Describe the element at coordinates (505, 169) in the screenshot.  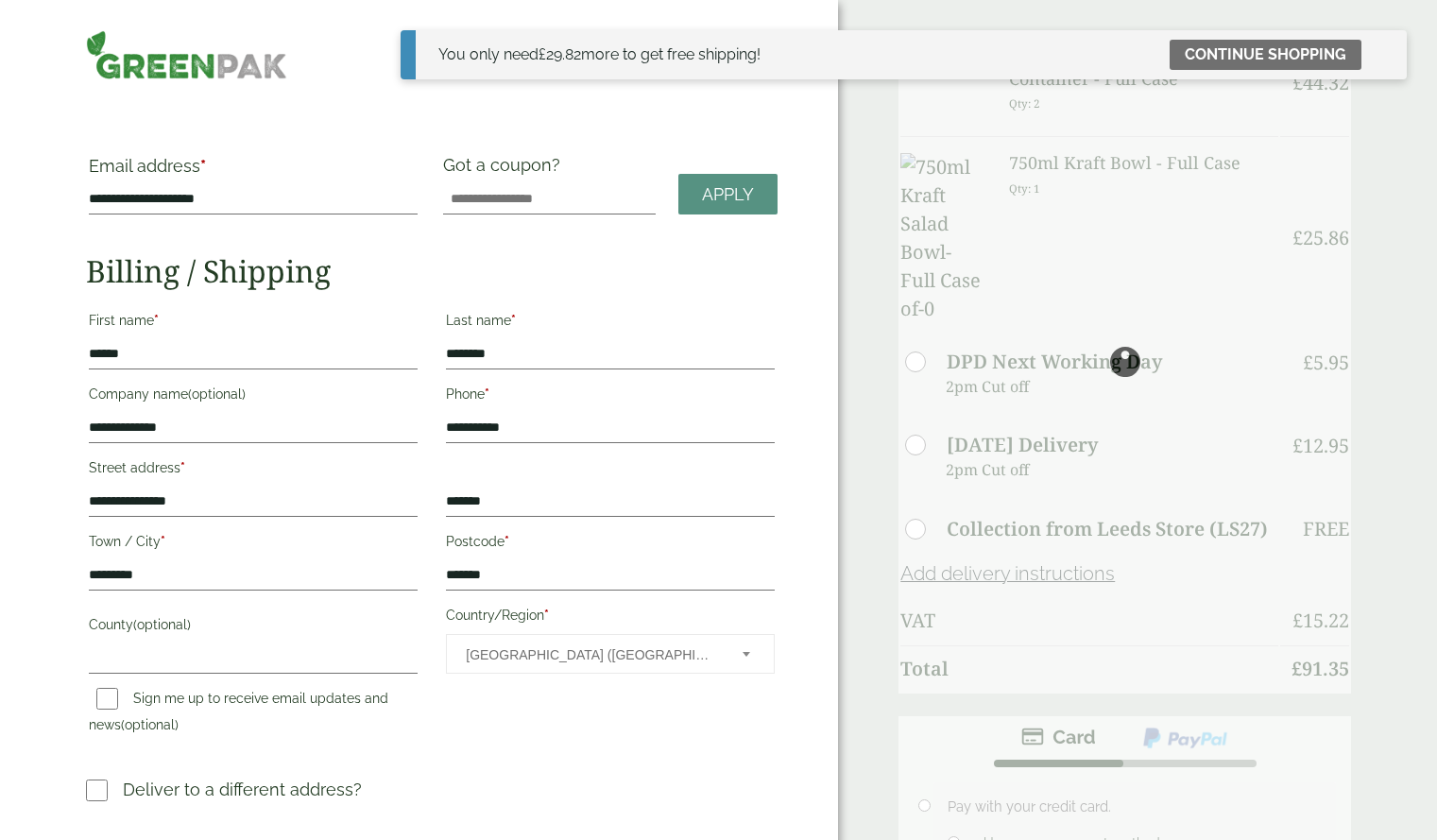
I see `label: Got a coupon?` at that location.